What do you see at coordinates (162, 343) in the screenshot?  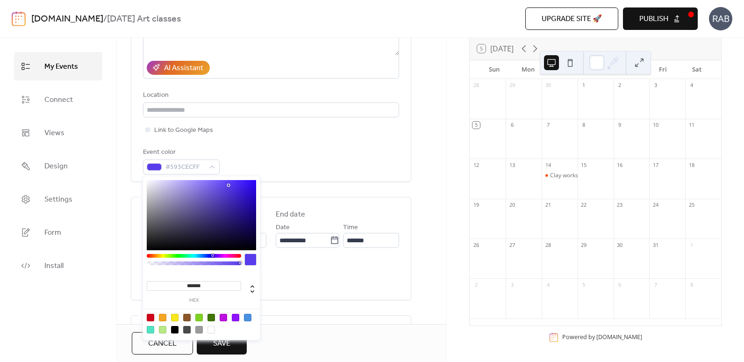 I see `button: Cancel` at bounding box center [162, 343].